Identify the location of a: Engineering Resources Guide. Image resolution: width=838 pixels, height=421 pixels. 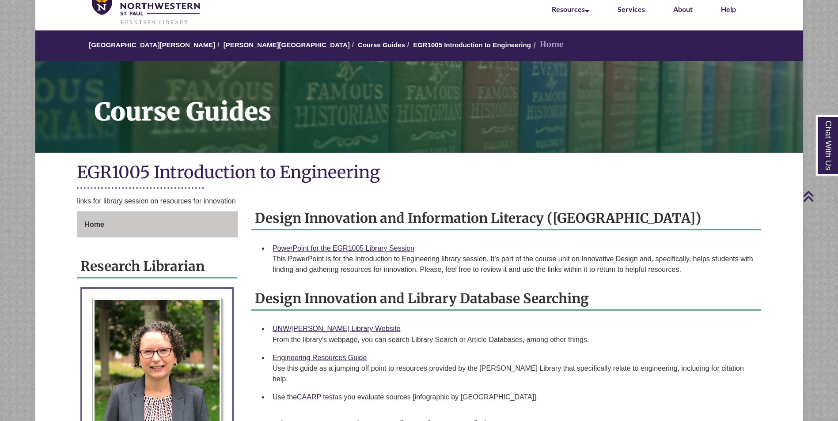
(319, 358).